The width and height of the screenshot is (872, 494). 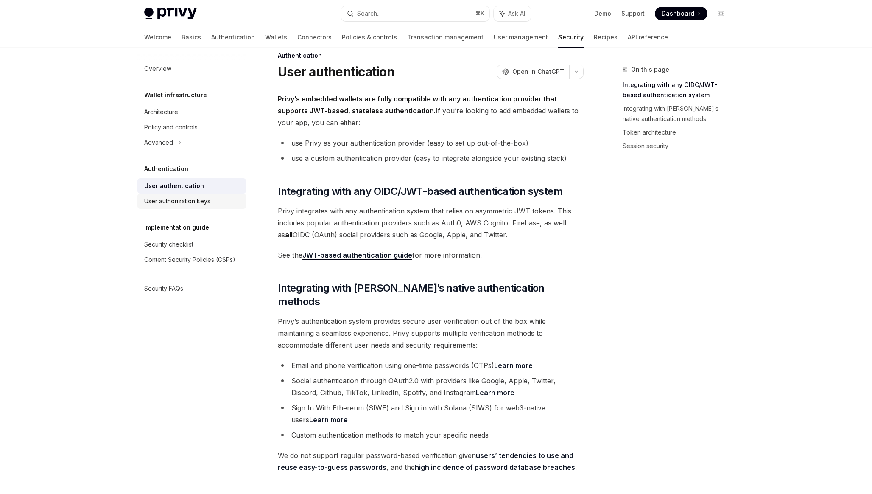 I want to click on a: Security checklist, so click(x=192, y=244).